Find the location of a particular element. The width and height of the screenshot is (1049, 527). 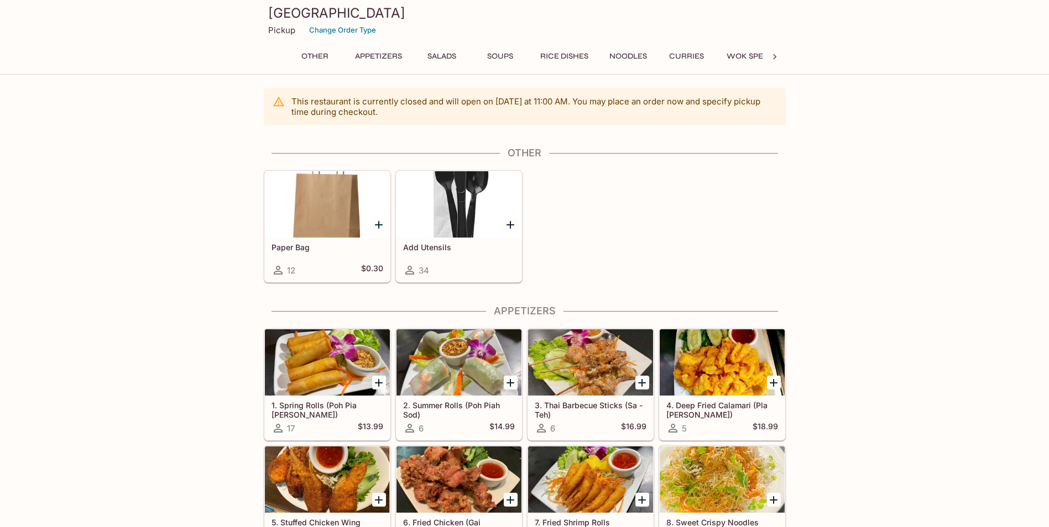

h5: 5. Stuffed Chicken Wing is located at coordinates (327, 522).